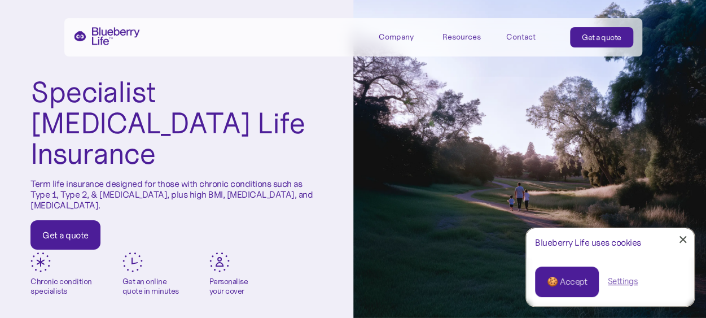  Describe the element at coordinates (521, 37) in the screenshot. I see `div: Contact` at that location.